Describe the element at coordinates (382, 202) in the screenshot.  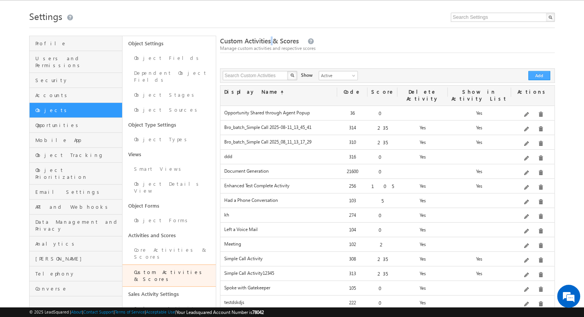
I see `div: 5` at that location.